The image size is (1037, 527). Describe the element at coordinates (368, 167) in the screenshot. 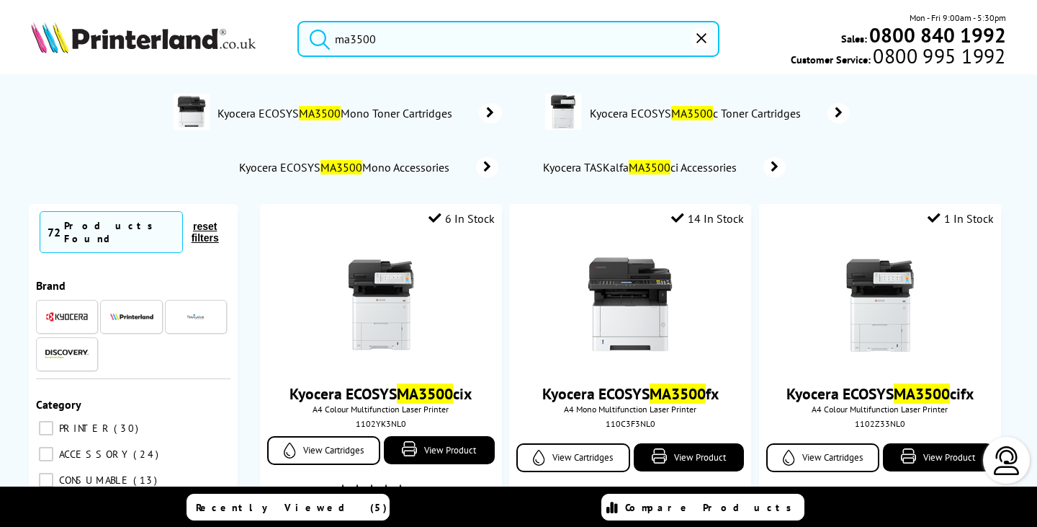

I see `a: Kyocera ECOSYSMA3500Mono Accessories` at that location.